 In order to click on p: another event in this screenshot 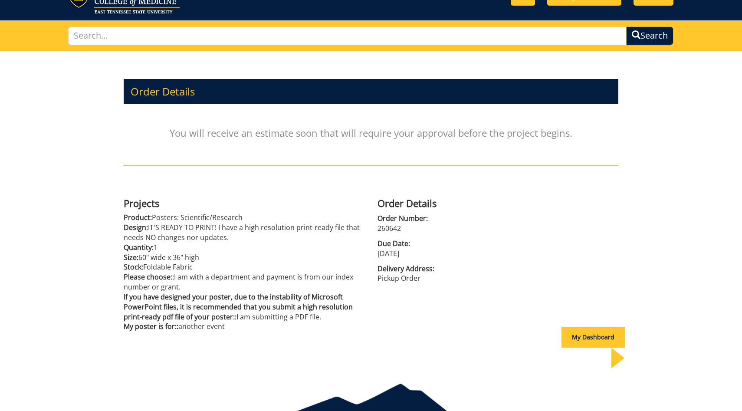, I will do `click(244, 326)`.